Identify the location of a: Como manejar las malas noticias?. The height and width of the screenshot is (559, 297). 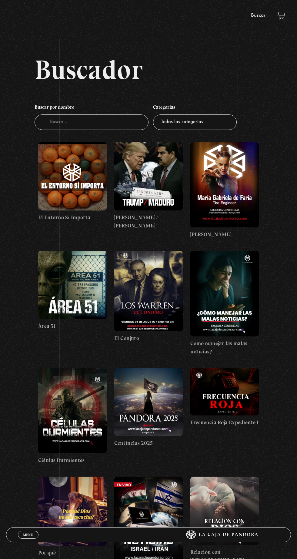
(225, 303).